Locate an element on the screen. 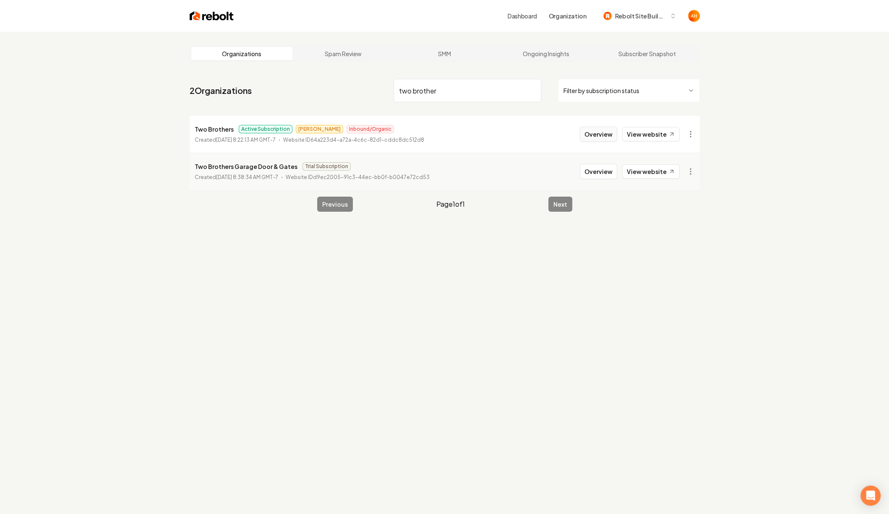  a: SMM is located at coordinates (445, 54).